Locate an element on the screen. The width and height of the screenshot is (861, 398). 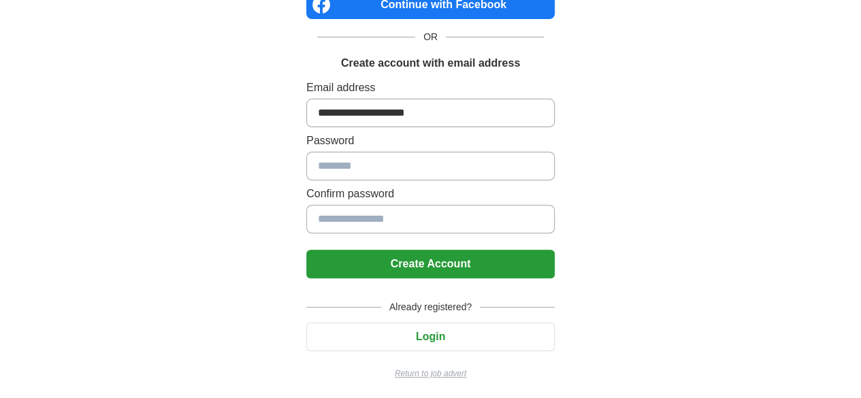
button: Create Account is located at coordinates (430, 264).